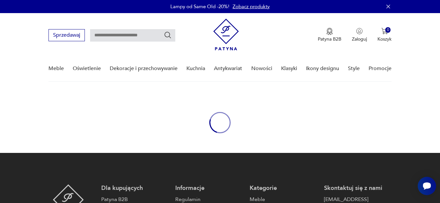 The height and width of the screenshot is (203, 440). I want to click on p: Zaloguj, so click(360, 39).